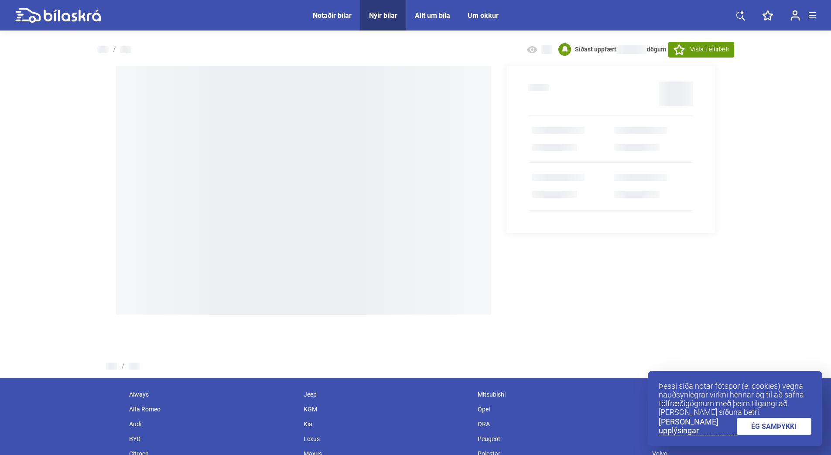 This screenshot has width=831, height=455. I want to click on a: Um okkur, so click(483, 15).